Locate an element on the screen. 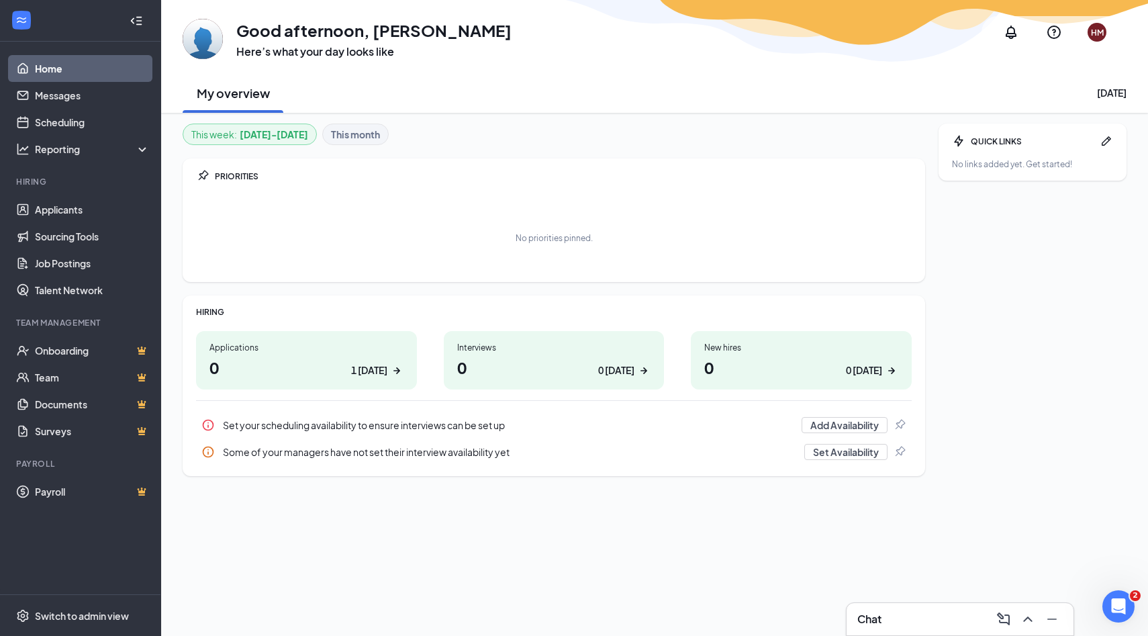 The width and height of the screenshot is (1148, 636). button: Set Availability is located at coordinates (846, 452).